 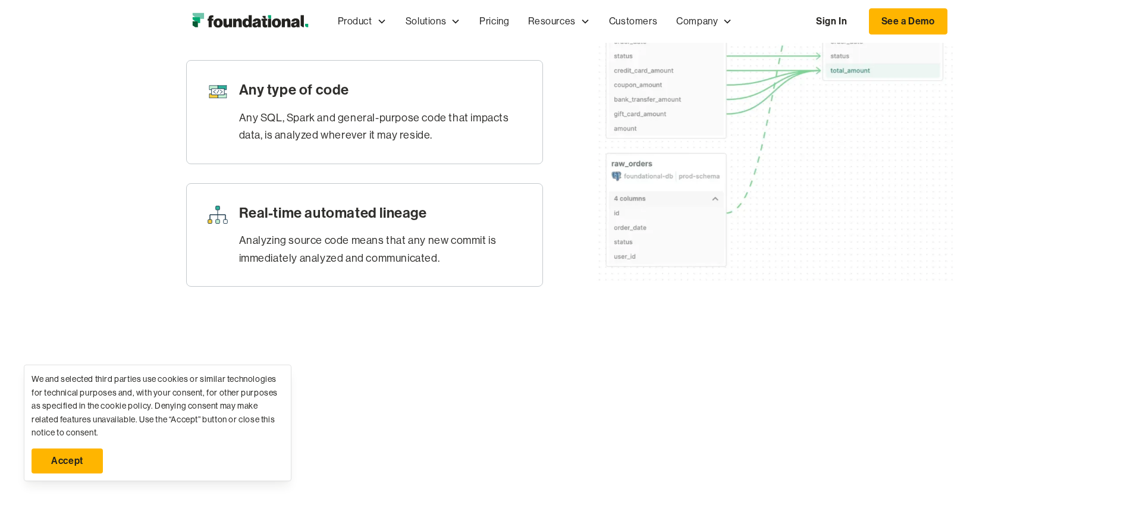 I want to click on div: Analyzing source code means that any new commit is immediately analyzed and communicated., so click(x=381, y=249).